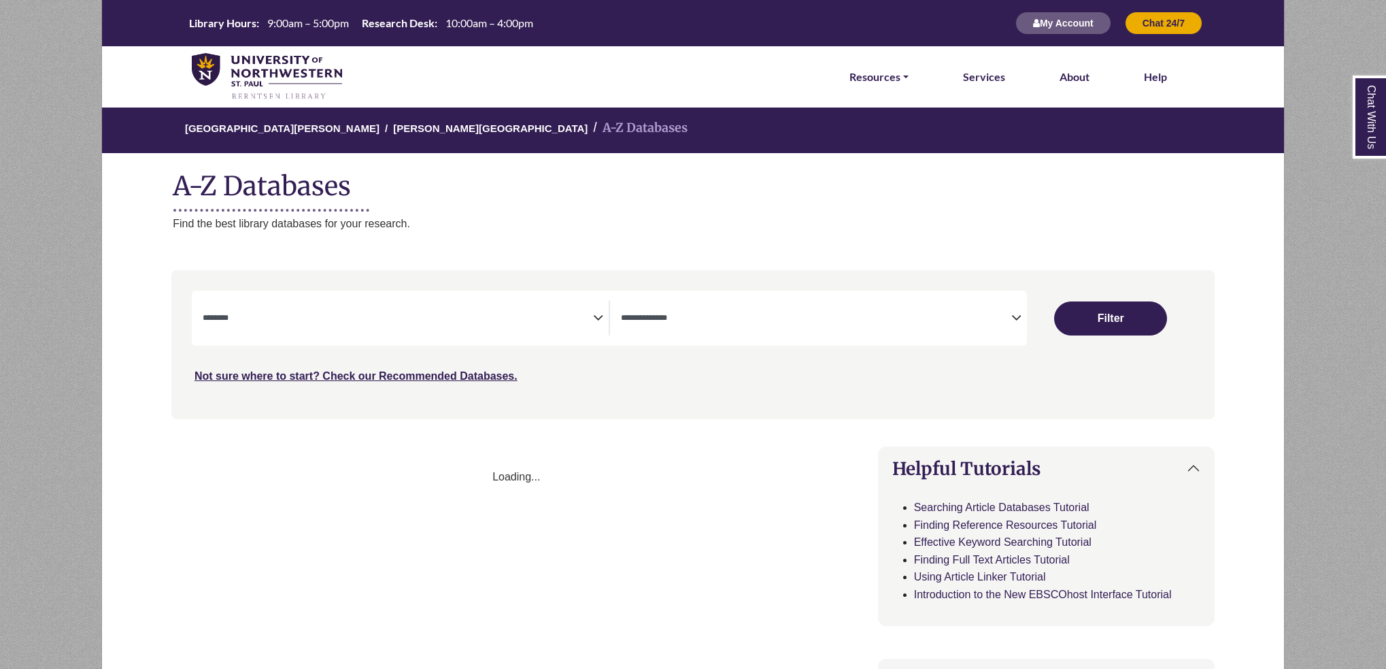  I want to click on button: Helpful Tutorials, so click(1046, 468).